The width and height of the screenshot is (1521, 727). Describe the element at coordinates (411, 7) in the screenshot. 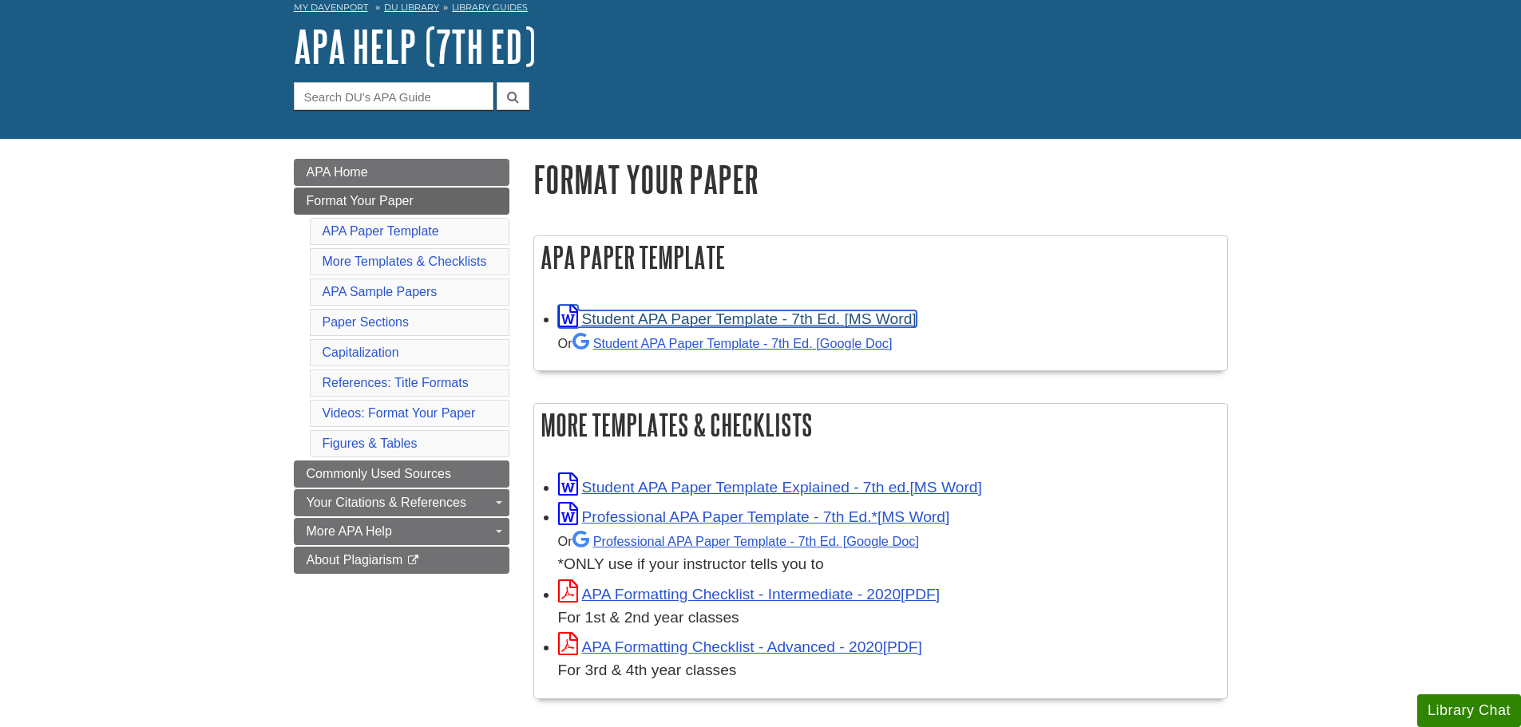

I see `a: DU Library` at that location.